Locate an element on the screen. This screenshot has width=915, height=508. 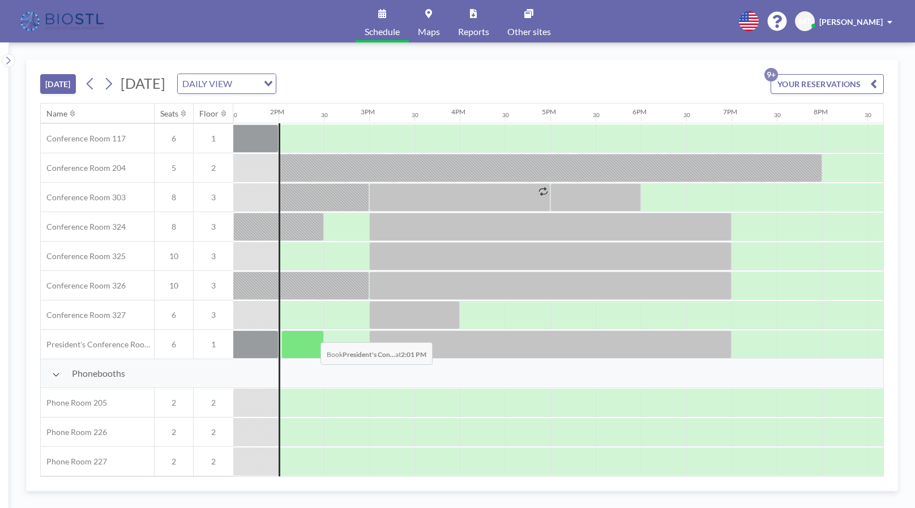
div: Seats is located at coordinates (169, 114).